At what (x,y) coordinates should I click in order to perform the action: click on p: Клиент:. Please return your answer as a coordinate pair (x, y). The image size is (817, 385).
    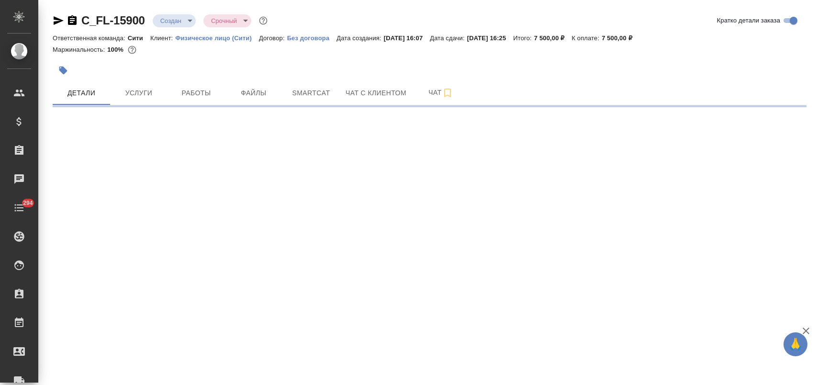
    Looking at the image, I should click on (163, 38).